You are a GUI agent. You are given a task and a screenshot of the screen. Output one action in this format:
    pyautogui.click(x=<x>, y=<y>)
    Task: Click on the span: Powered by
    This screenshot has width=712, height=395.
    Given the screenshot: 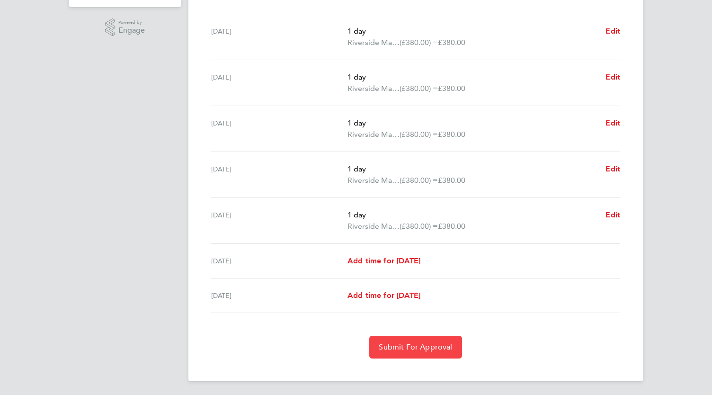 What is the action you would take?
    pyautogui.click(x=132, y=22)
    